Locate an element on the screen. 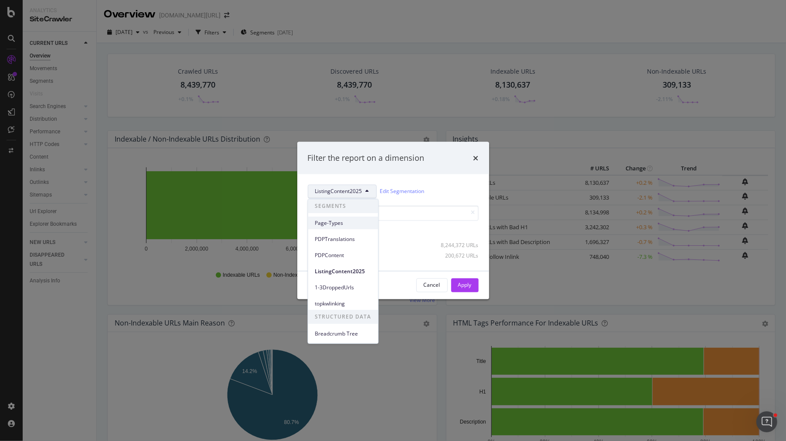 Image resolution: width=786 pixels, height=441 pixels. div: times is located at coordinates (476, 158).